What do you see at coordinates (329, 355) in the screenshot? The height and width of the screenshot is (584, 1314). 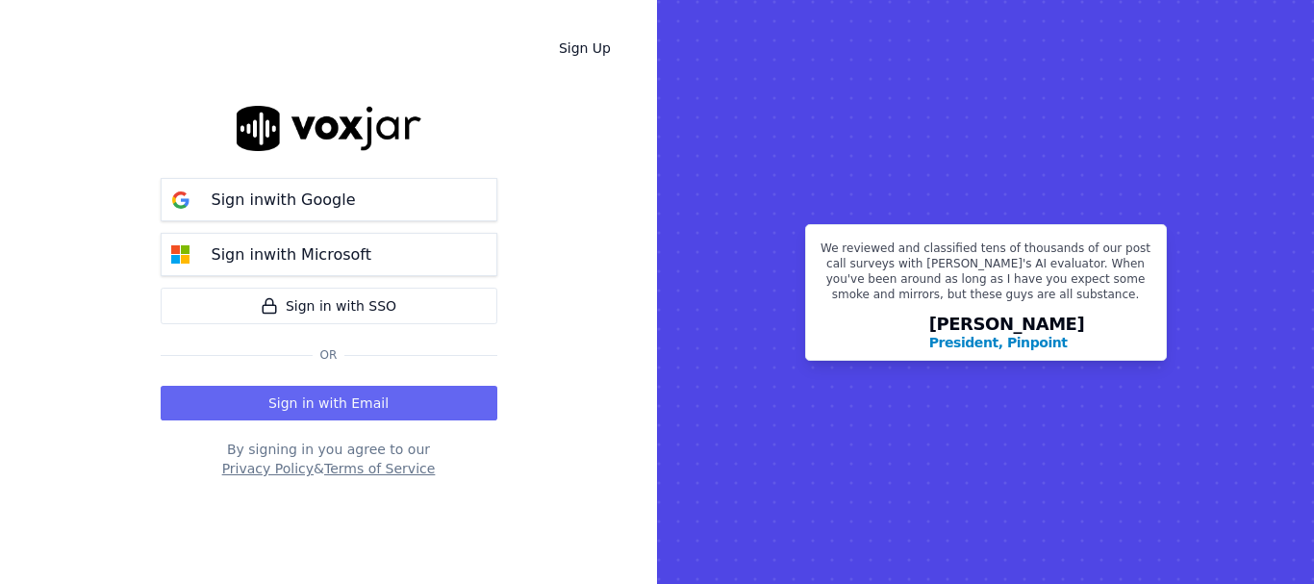 I see `span: Or` at bounding box center [329, 355].